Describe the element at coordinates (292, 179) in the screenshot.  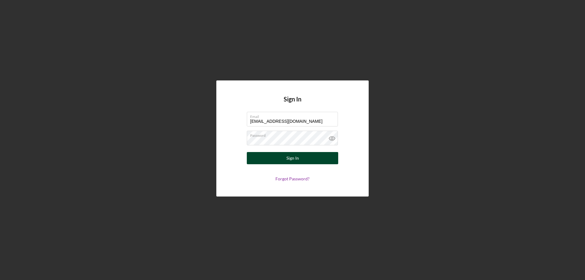
I see `a: Forgot Password?` at that location.